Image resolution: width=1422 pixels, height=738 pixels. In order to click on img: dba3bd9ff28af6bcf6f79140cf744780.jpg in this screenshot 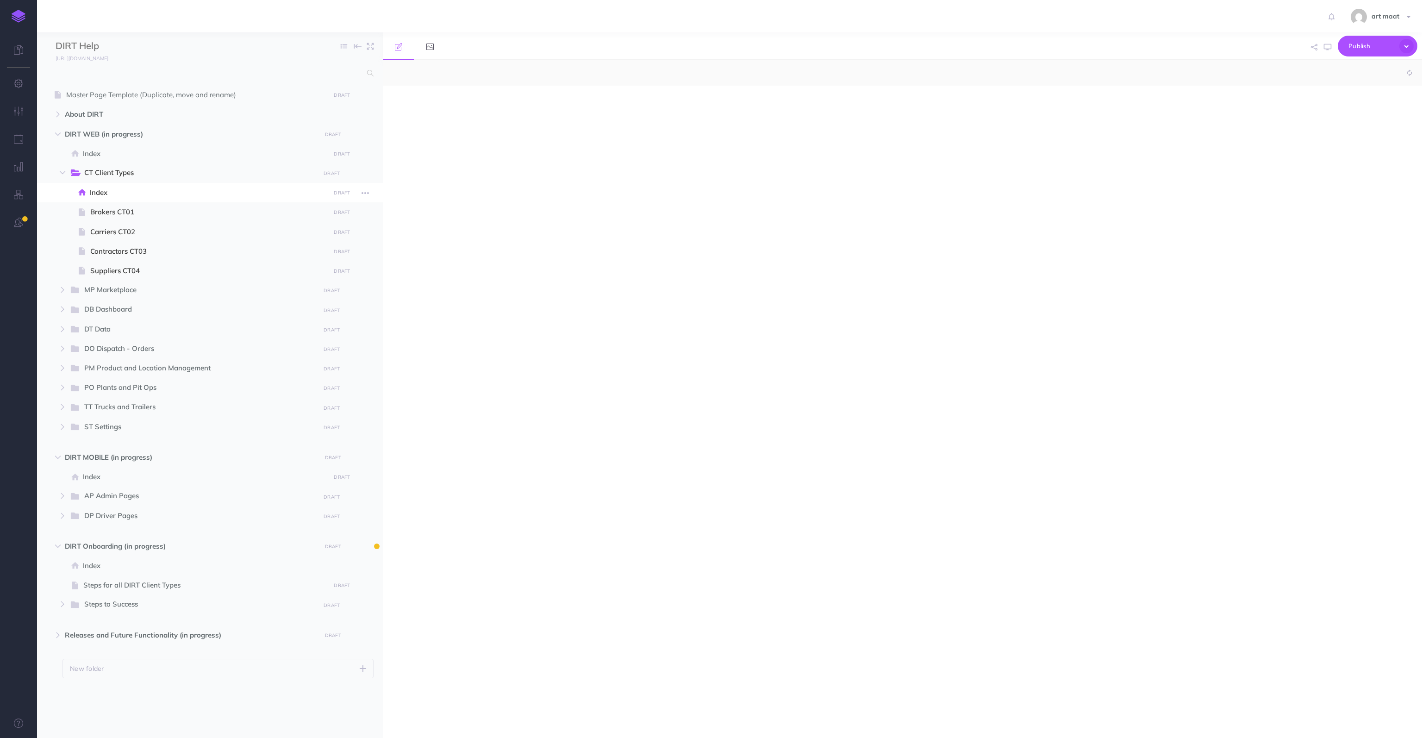, I will do `click(1358, 17)`.